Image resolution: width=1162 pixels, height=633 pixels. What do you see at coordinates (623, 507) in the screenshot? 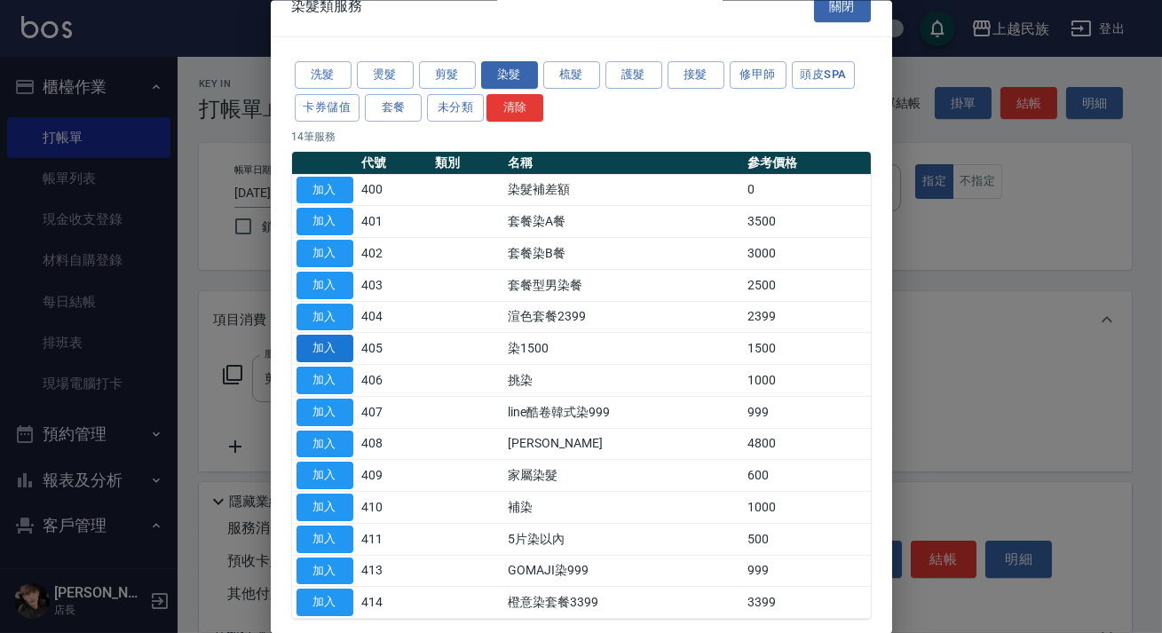
I see `td: 補染` at bounding box center [623, 507].